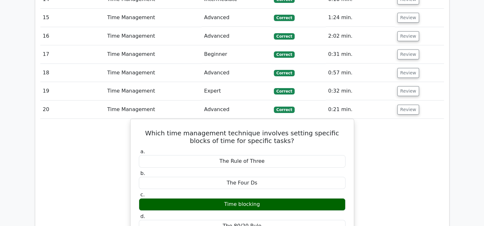 This screenshot has width=484, height=226. Describe the element at coordinates (360, 18) in the screenshot. I see `td: 1:24 min.` at that location.